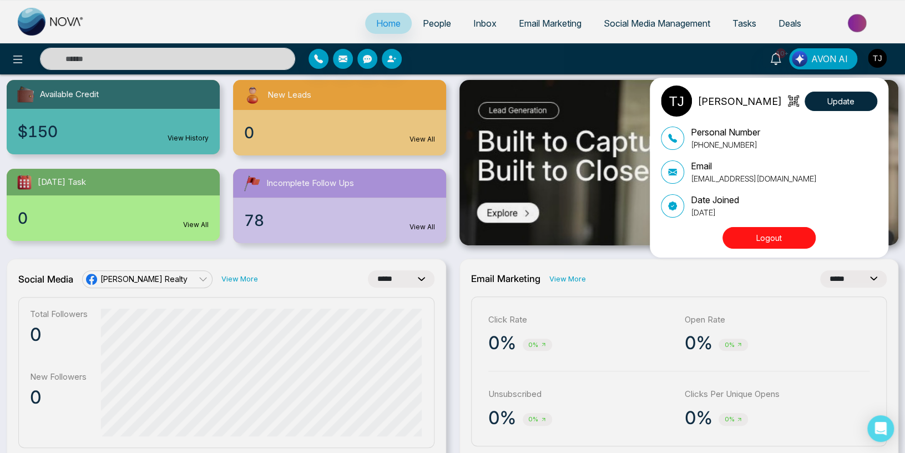 This screenshot has height=453, width=905. What do you see at coordinates (714, 200) in the screenshot?
I see `p: Date Joined` at bounding box center [714, 200].